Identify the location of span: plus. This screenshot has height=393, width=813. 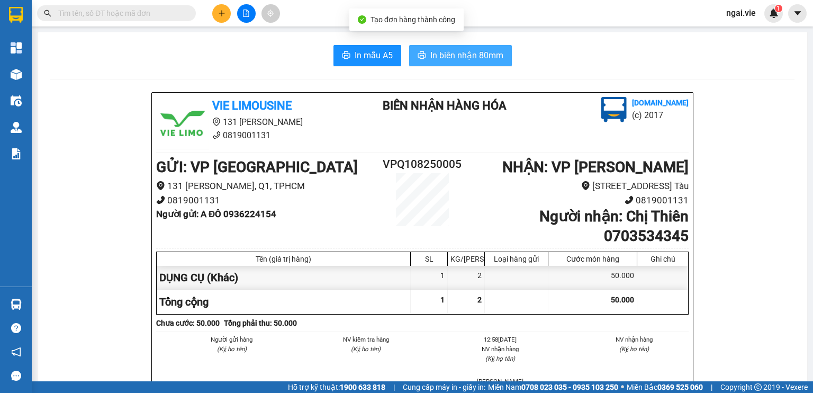
(222, 13).